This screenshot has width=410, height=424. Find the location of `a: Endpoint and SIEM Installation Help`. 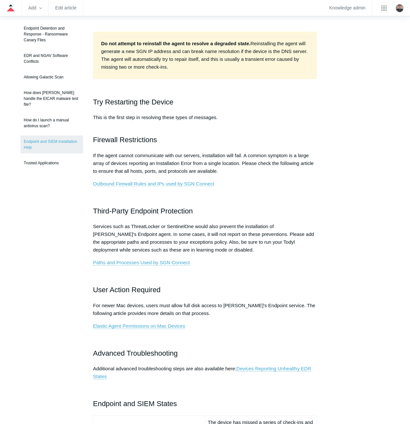

a: Endpoint and SIEM Installation Help is located at coordinates (52, 144).